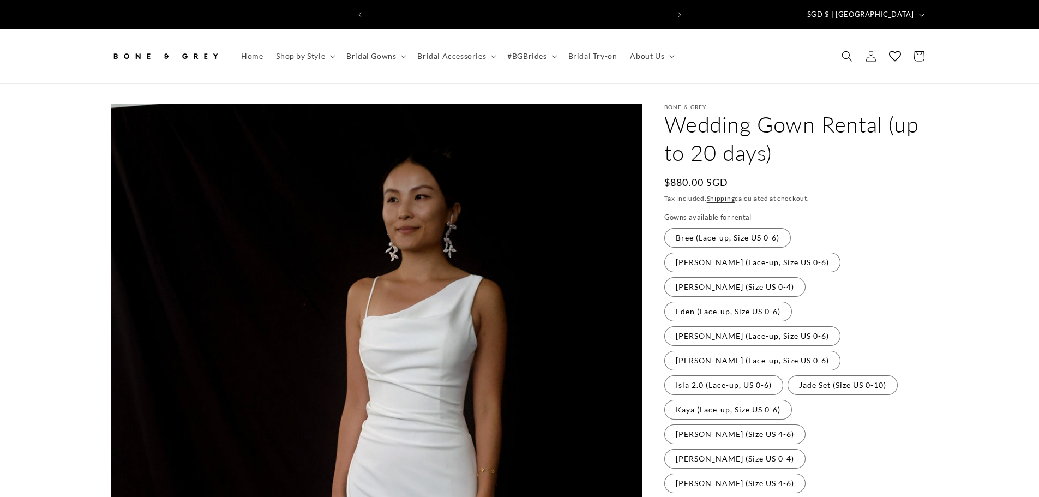 The width and height of the screenshot is (1039, 497). Describe the element at coordinates (165, 56) in the screenshot. I see `img: Bone and Grey Bridal` at that location.